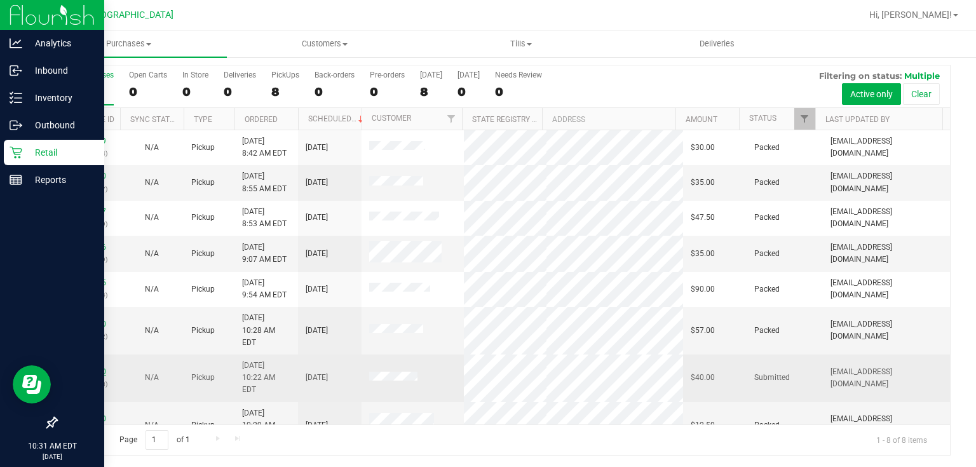  Describe the element at coordinates (60, 152) in the screenshot. I see `p: Retail` at that location.